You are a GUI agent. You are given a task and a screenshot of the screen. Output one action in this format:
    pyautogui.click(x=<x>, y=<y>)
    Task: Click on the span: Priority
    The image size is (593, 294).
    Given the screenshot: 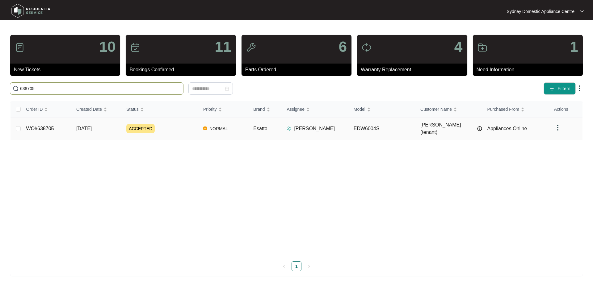 What is the action you would take?
    pyautogui.click(x=210, y=109)
    